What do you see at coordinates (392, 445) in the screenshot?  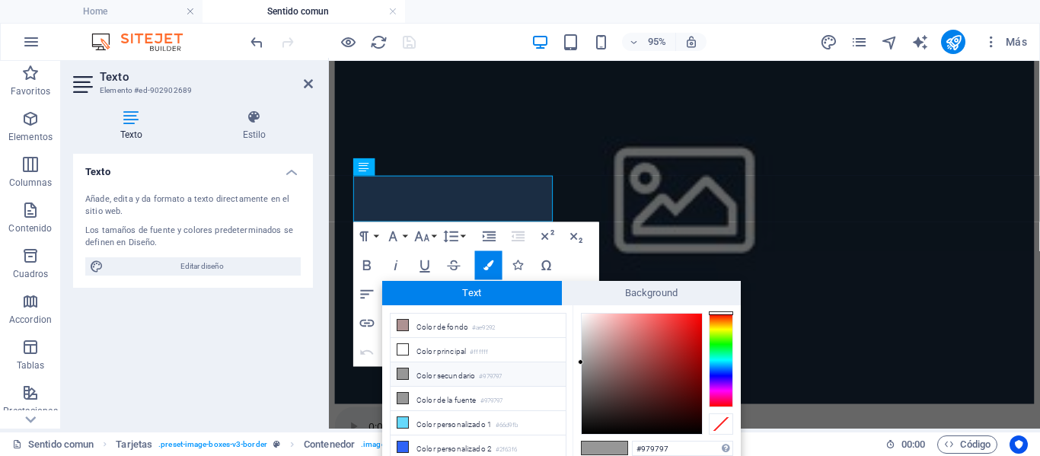 I see `span: . image-boxes-box` at bounding box center [392, 445].